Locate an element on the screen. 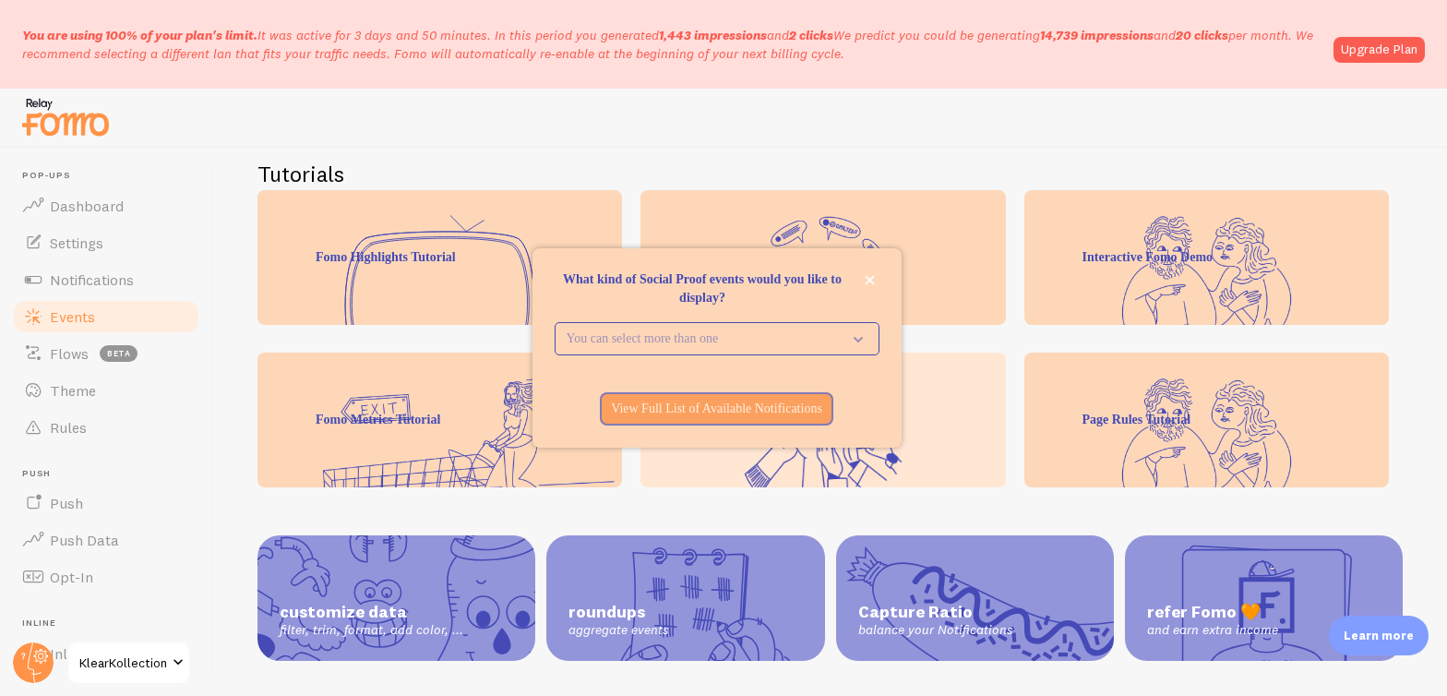 The image size is (1447, 696). a: Opt-In is located at coordinates (106, 577).